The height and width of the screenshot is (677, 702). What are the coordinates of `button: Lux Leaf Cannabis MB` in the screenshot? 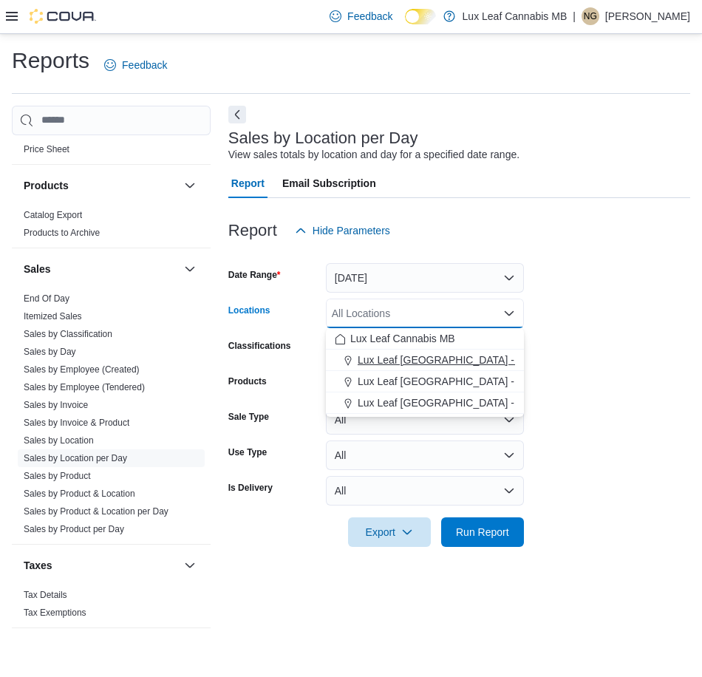 It's located at (425, 339).